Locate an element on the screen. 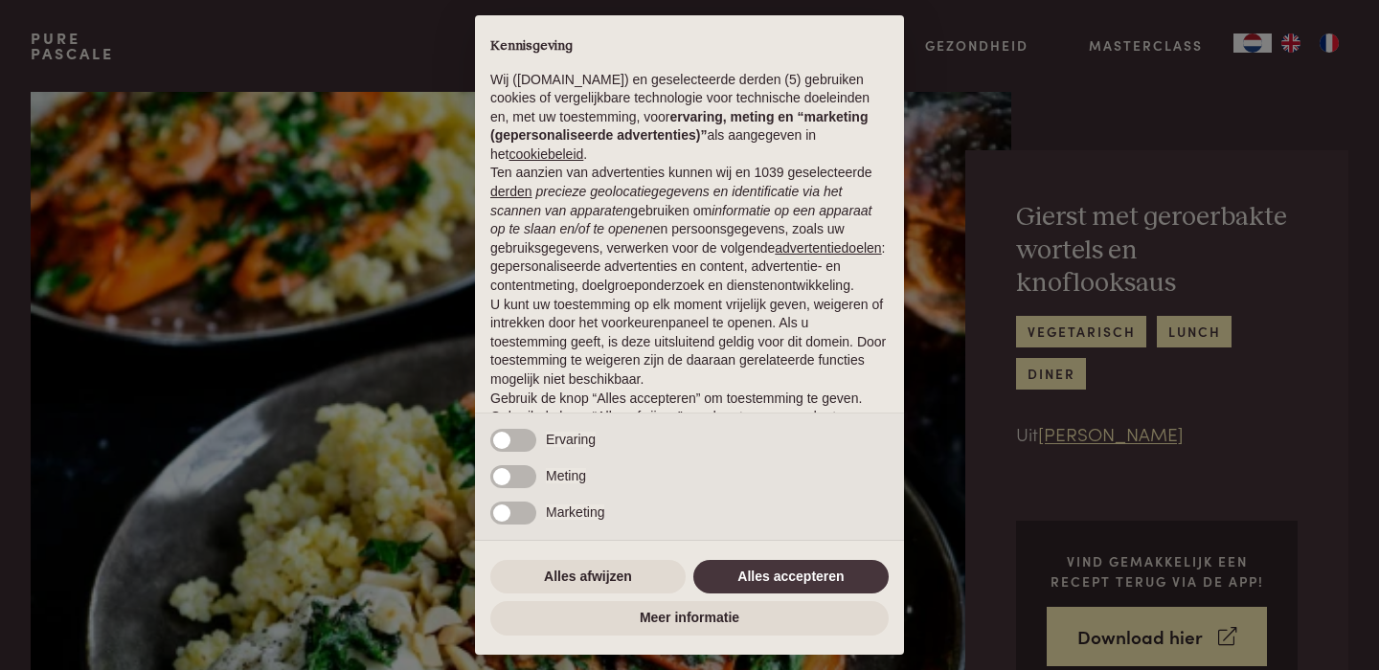 The image size is (1379, 670). p: Ten aanzien van advertenties kunnen wij en 1039 geselecteerde gebruiken om en persoonsgegevens, z... is located at coordinates (690, 229).